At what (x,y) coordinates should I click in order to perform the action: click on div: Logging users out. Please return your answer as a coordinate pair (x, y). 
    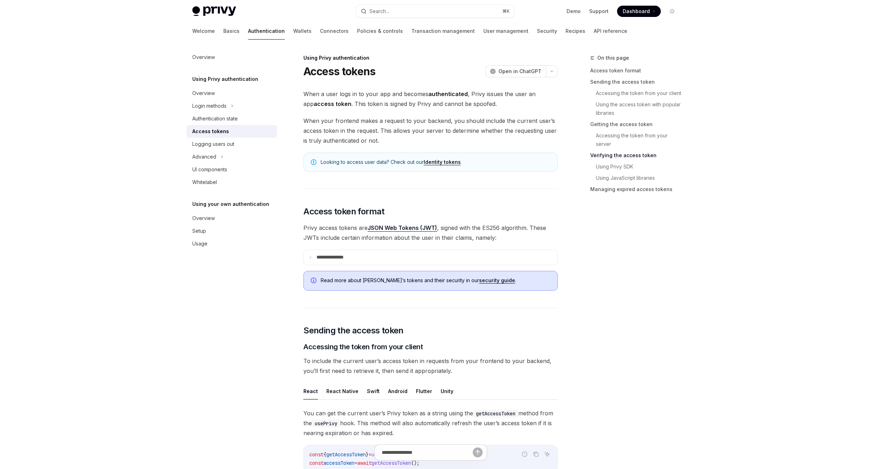
    Looking at the image, I should click on (213, 144).